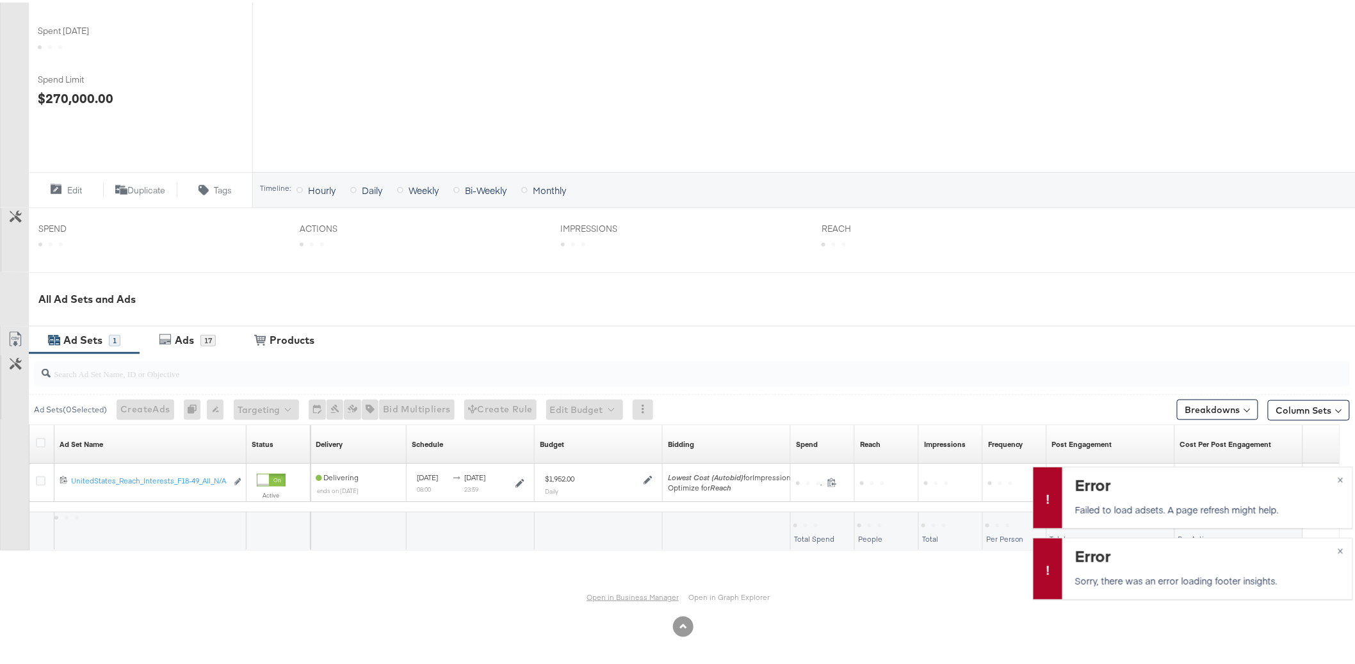 Image resolution: width=1355 pixels, height=664 pixels. What do you see at coordinates (149, 480) in the screenshot?
I see `a: UnitedStates_Reach_Interests_F18-49_All_N/A` at bounding box center [149, 480].